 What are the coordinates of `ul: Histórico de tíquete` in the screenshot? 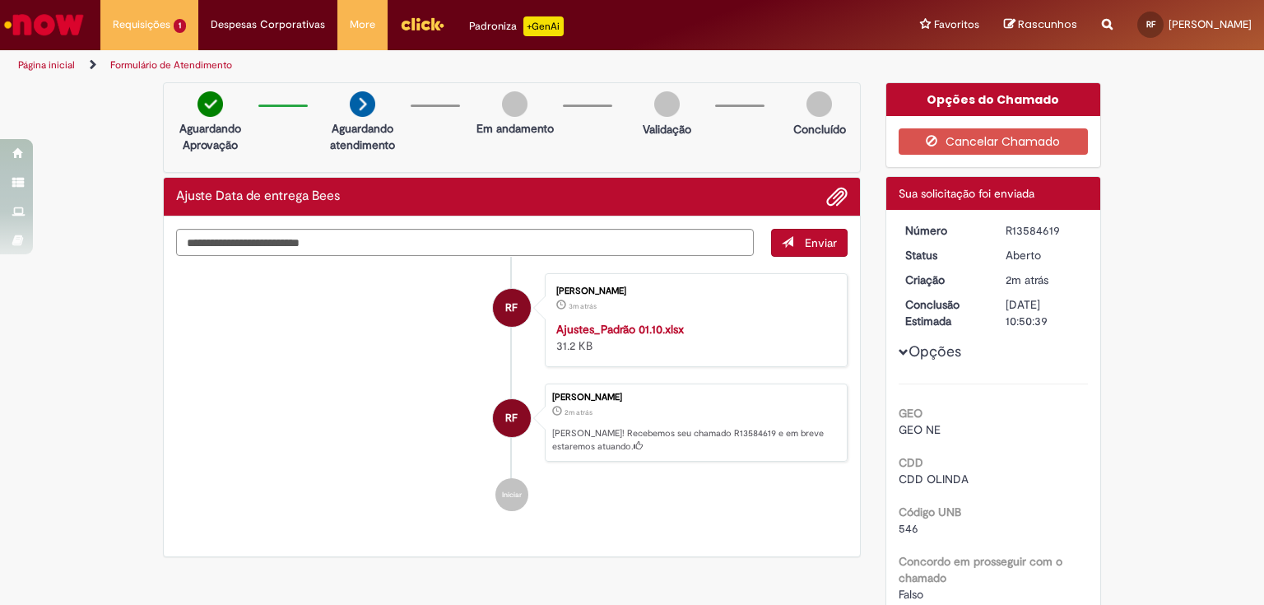 It's located at (512, 393).